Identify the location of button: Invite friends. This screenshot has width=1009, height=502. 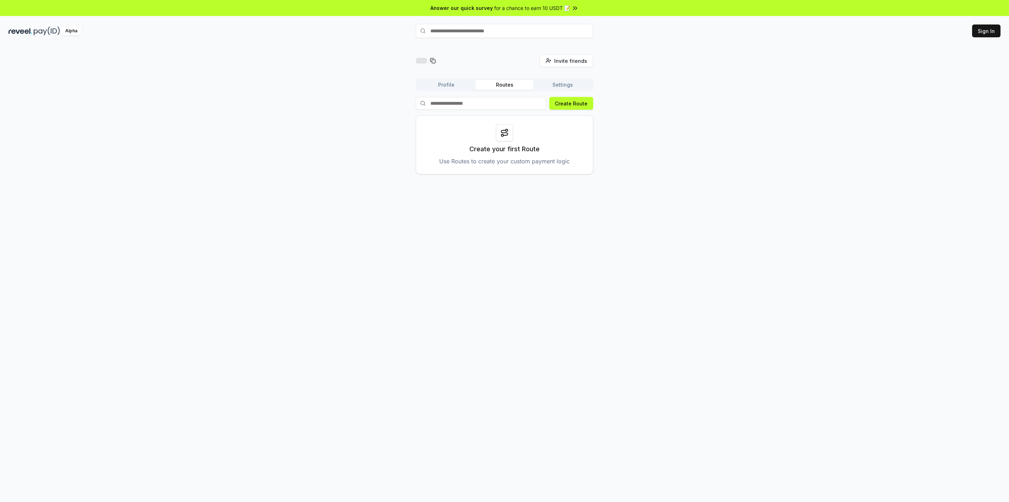
(566, 61).